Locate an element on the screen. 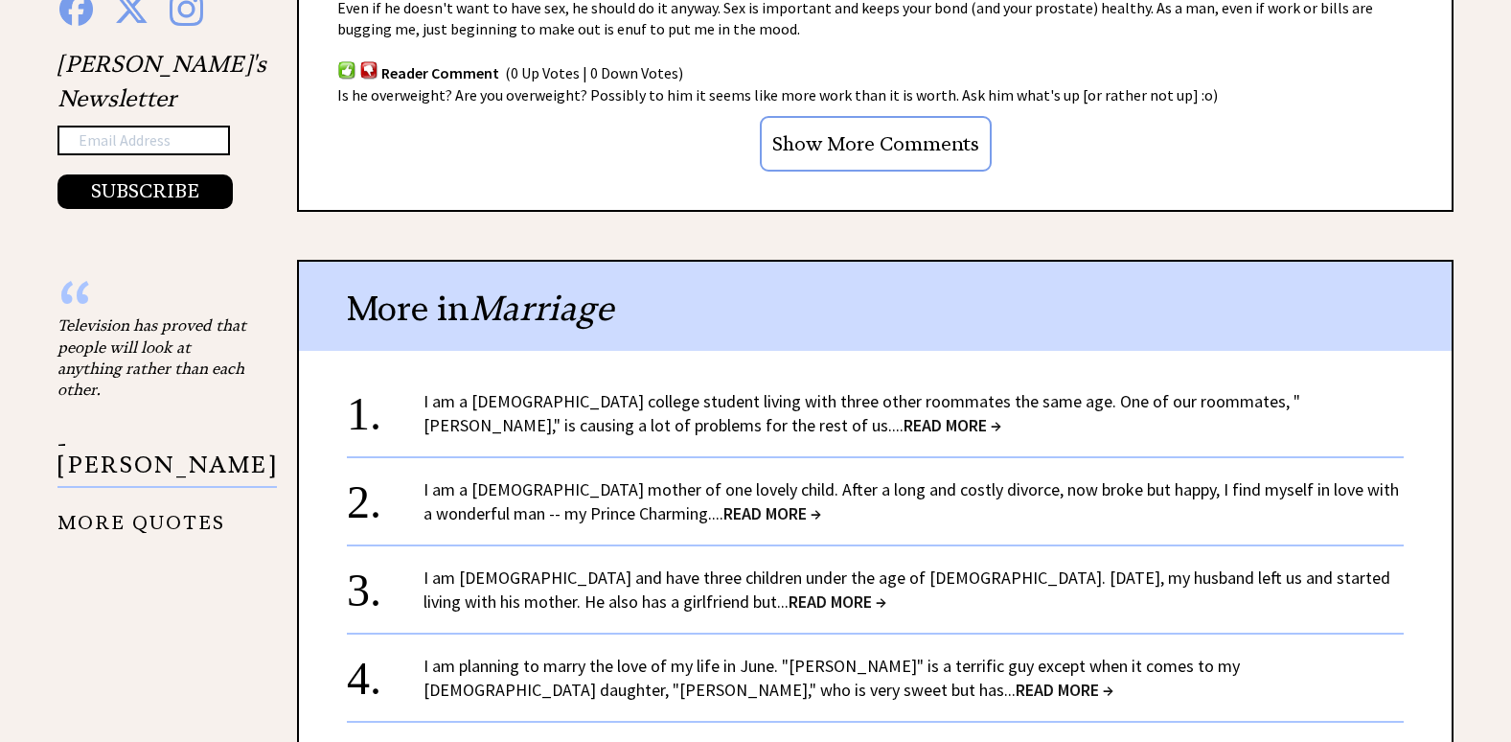 This screenshot has width=1511, height=742. img: votdown.png is located at coordinates (369, 69).